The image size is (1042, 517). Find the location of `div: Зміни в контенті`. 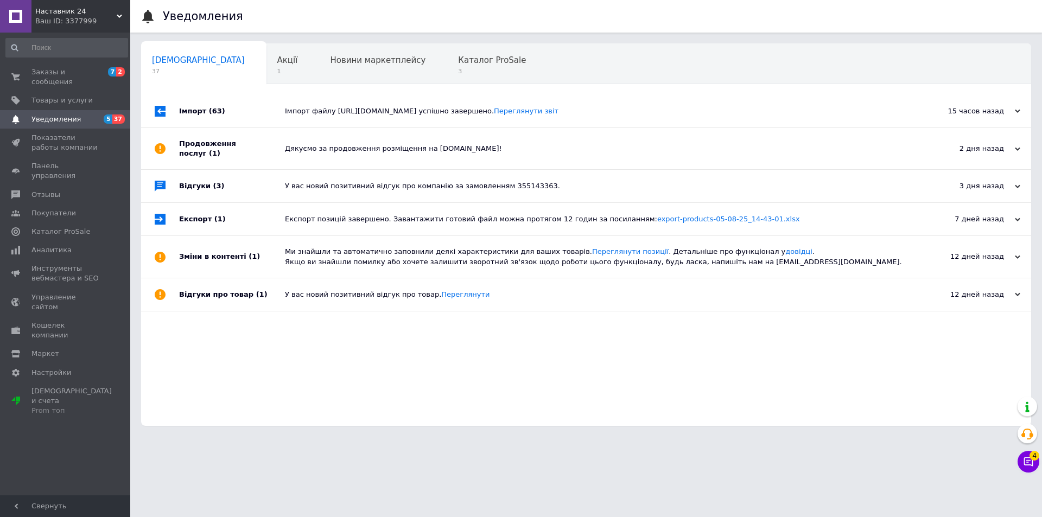

div: Зміни в контенті is located at coordinates (232, 257).